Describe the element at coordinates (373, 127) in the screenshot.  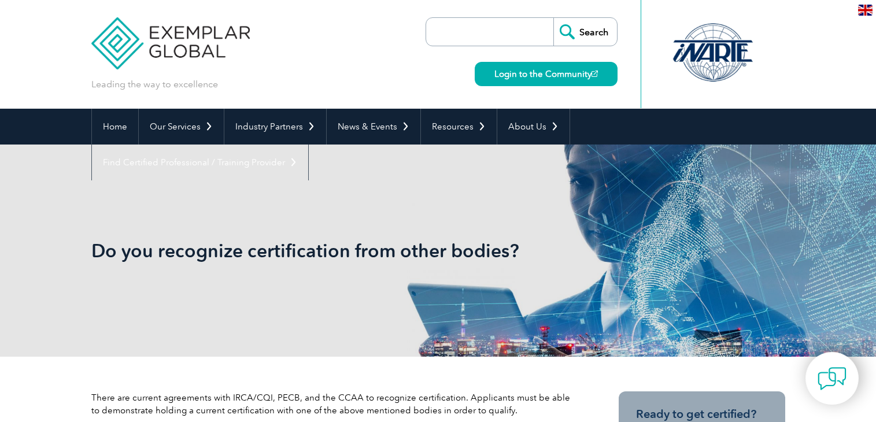
I see `a: News & Events` at that location.